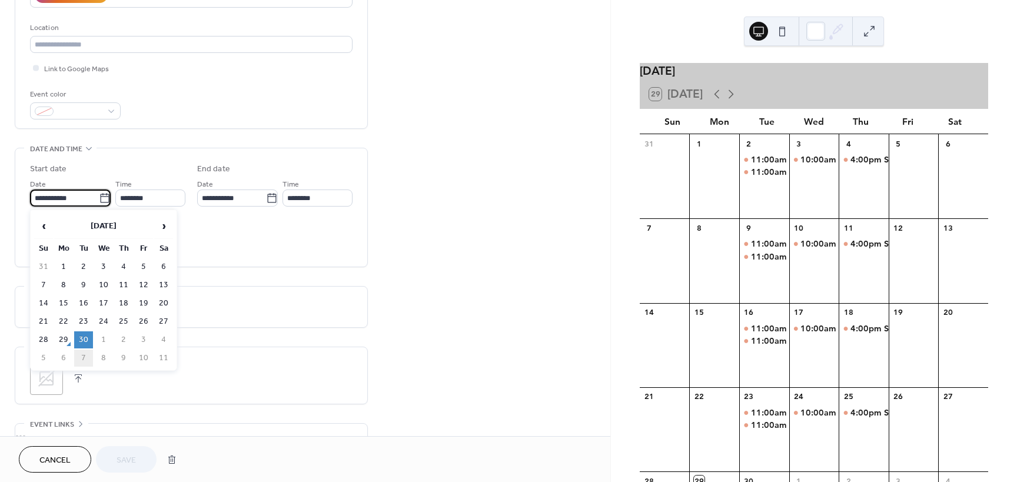 The height and width of the screenshot is (482, 1017). Describe the element at coordinates (104, 321) in the screenshot. I see `td: 24` at that location.